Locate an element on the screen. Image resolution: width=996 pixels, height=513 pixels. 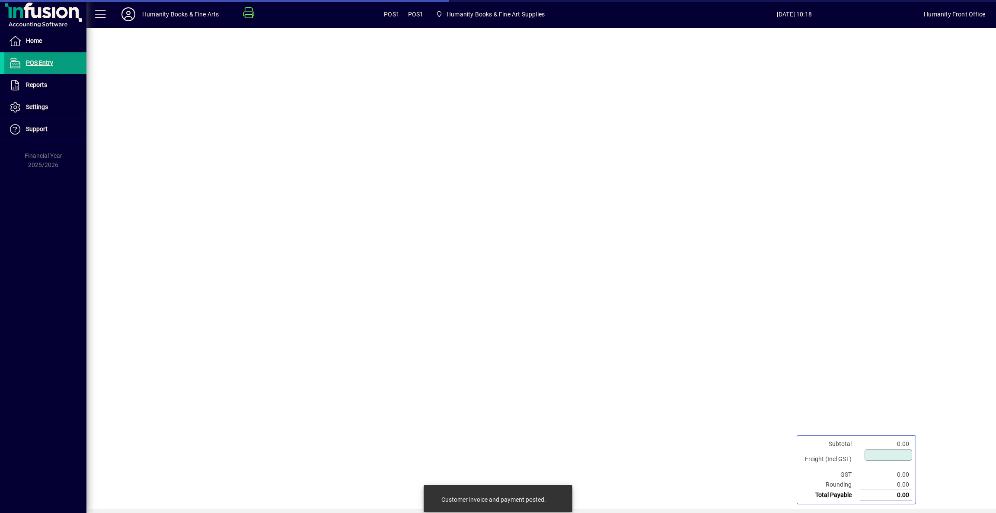
span: Reports is located at coordinates (36, 85).